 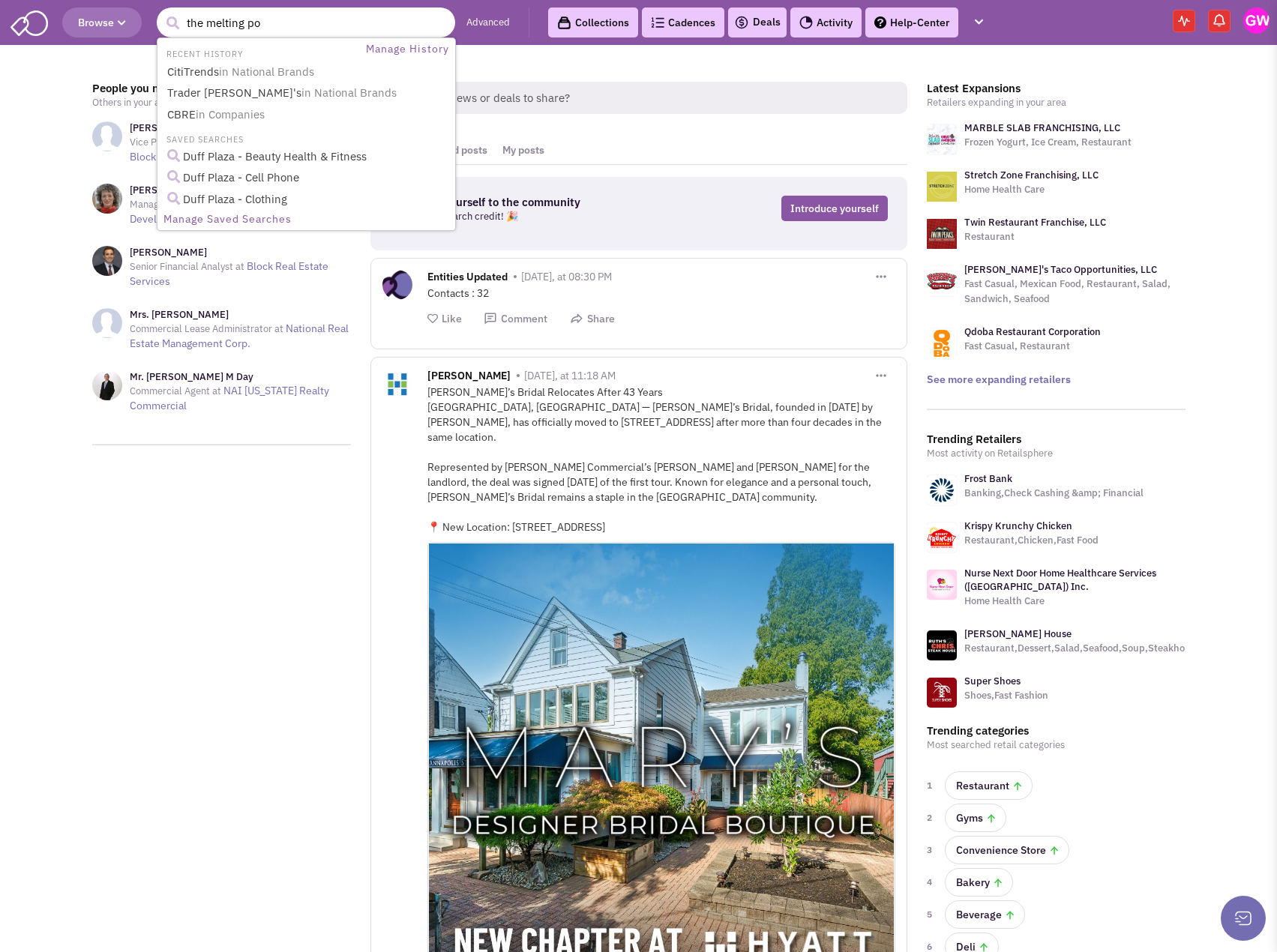 I want to click on h3: Trending Retailers, so click(x=1056, y=439).